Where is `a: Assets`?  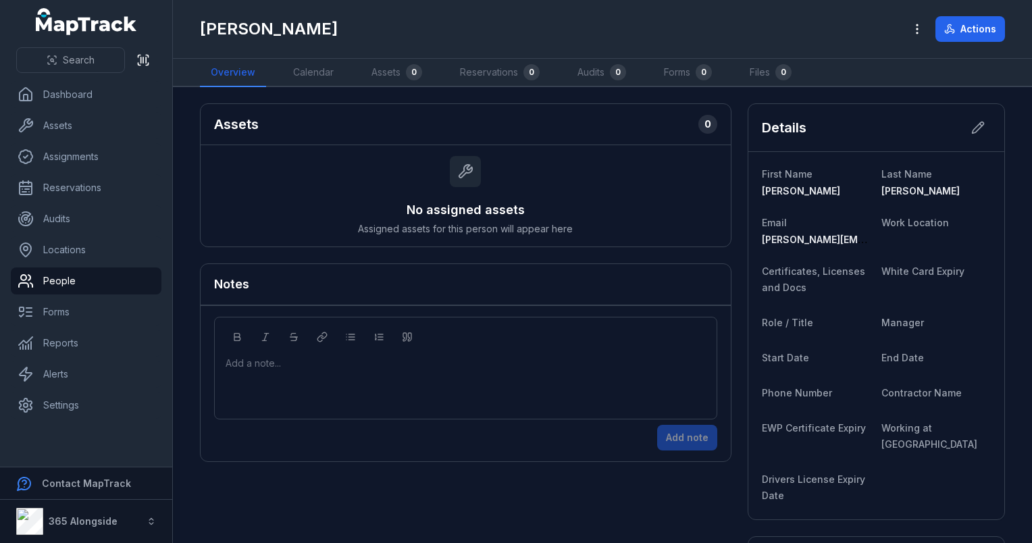
a: Assets is located at coordinates (86, 126).